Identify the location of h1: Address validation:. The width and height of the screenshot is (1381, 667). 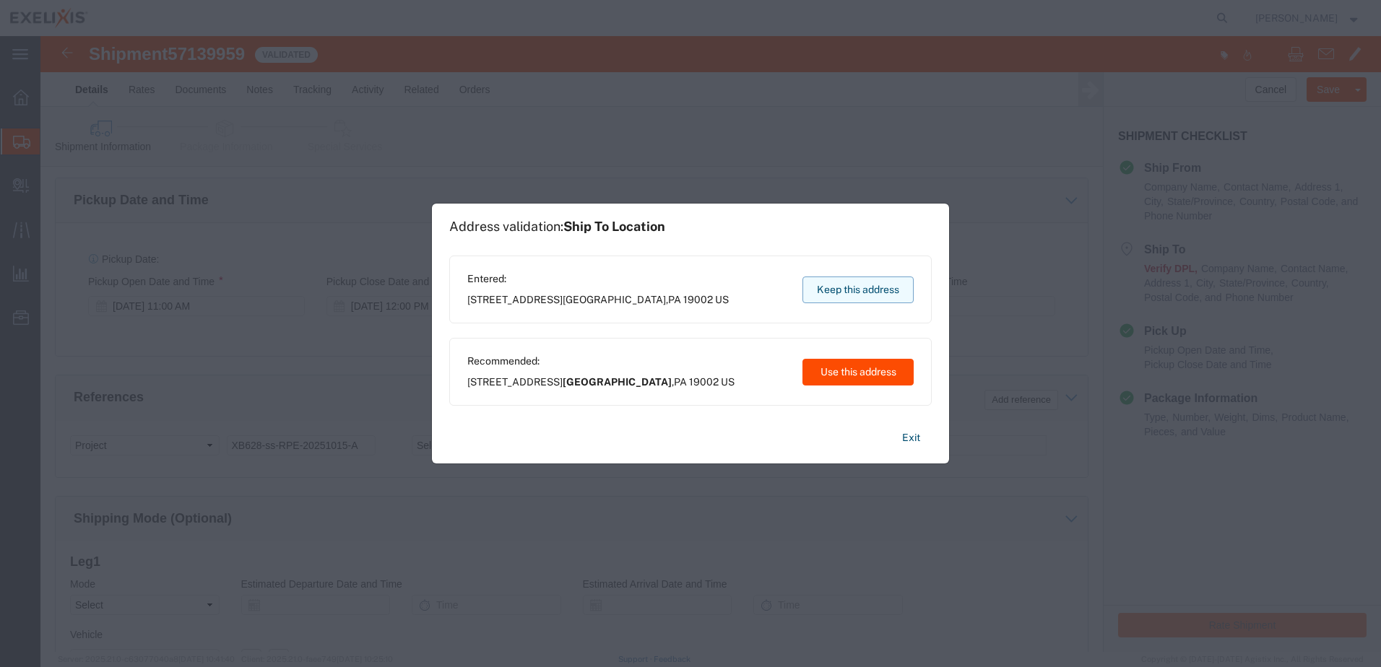
(557, 227).